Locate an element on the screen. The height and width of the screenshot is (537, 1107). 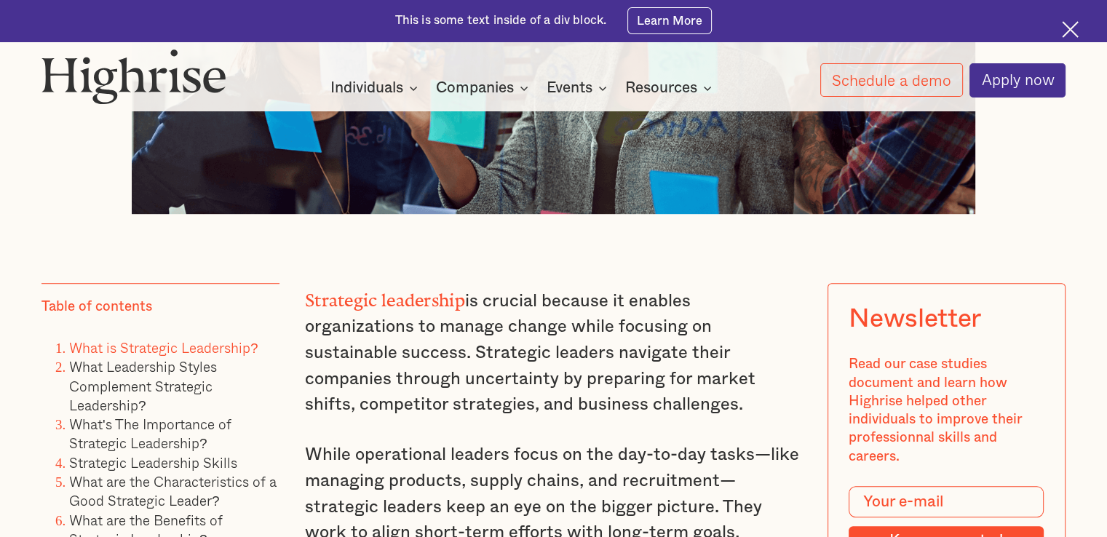
img: Highrise logo is located at coordinates (134, 76).